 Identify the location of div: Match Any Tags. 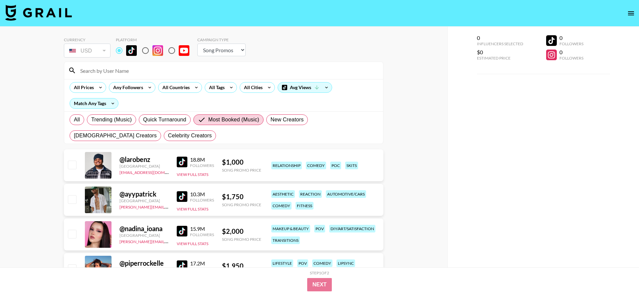
(94, 103).